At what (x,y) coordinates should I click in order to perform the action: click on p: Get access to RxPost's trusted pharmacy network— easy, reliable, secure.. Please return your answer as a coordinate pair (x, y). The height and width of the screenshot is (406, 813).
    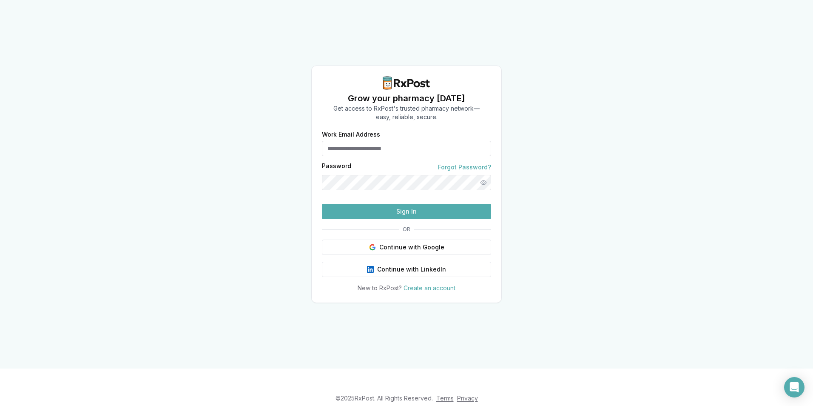
    Looking at the image, I should click on (407, 113).